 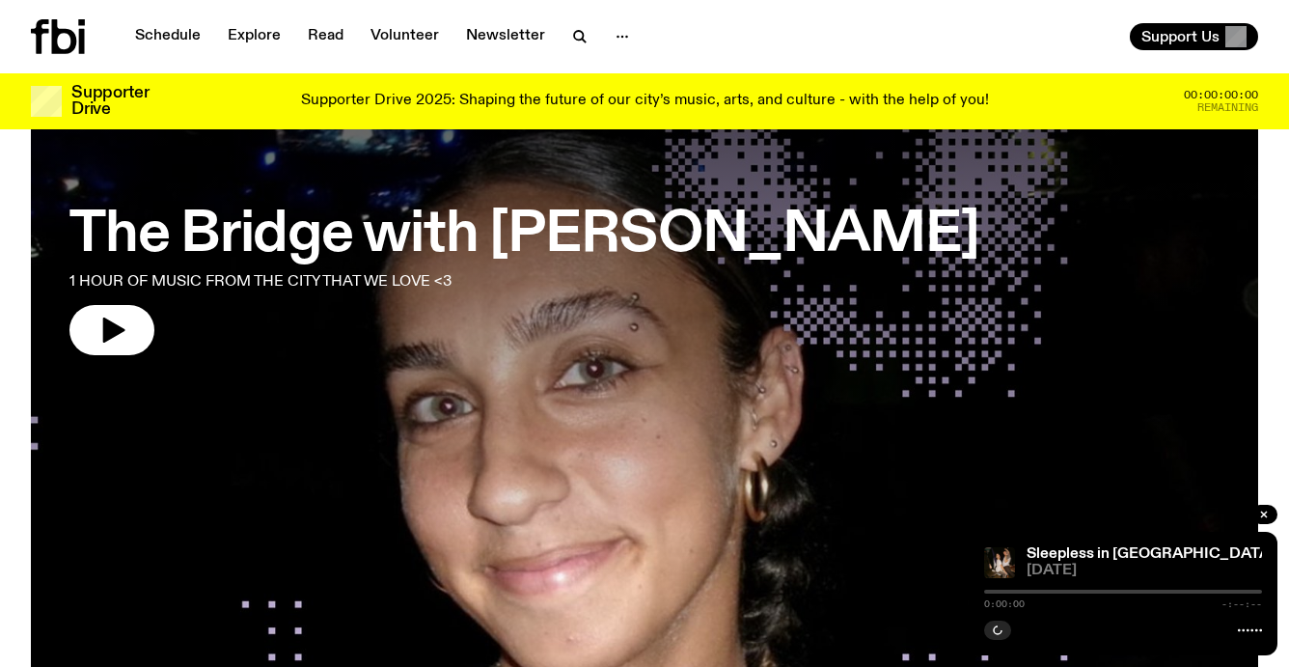 What do you see at coordinates (1000, 563) in the screenshot?
I see `a: Marcus Whale is on the left, bent to his knees and arching back with a gleeful look his face He i...` at bounding box center [1000, 563].